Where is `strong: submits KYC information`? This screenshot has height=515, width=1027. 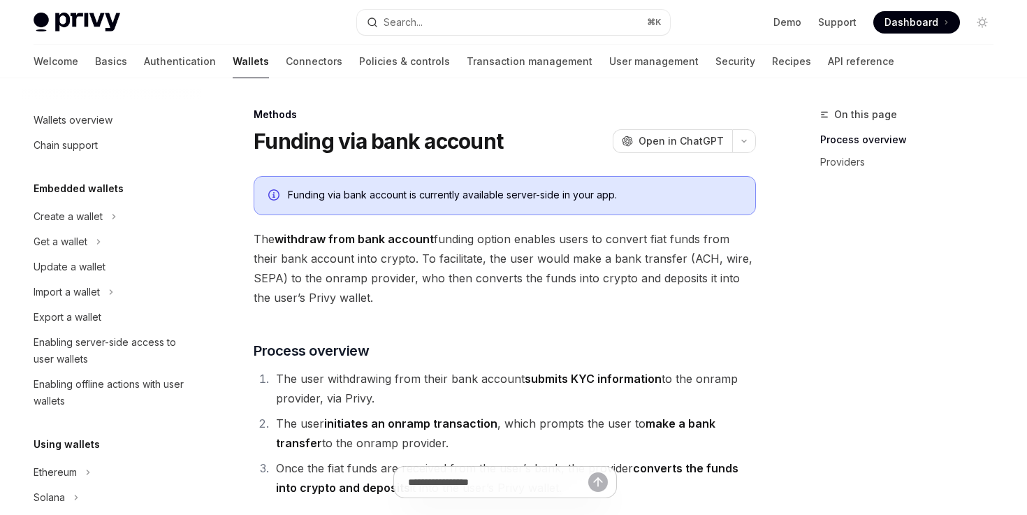
strong: submits KYC information is located at coordinates (593, 379).